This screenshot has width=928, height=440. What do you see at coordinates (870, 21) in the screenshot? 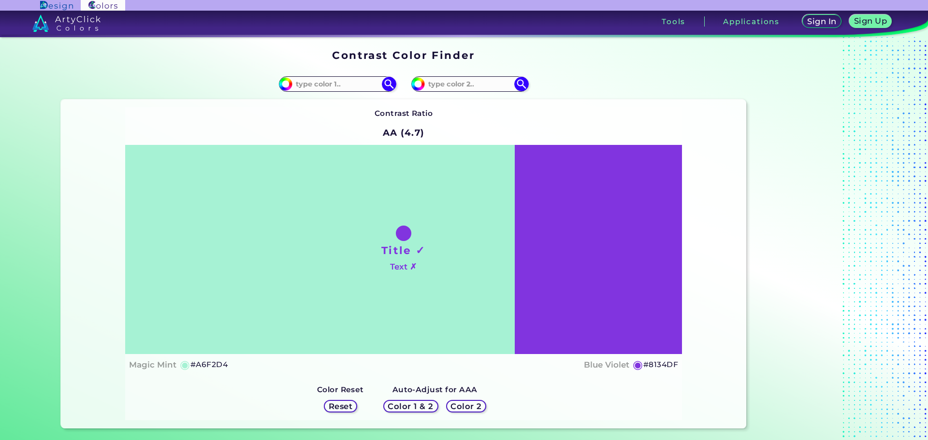
I see `h5: Sign Up` at bounding box center [870, 21].